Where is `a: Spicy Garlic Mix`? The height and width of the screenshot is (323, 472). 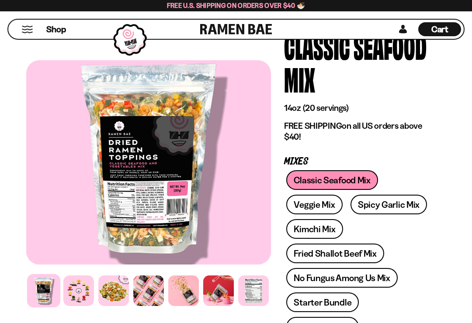 a: Spicy Garlic Mix is located at coordinates (388, 204).